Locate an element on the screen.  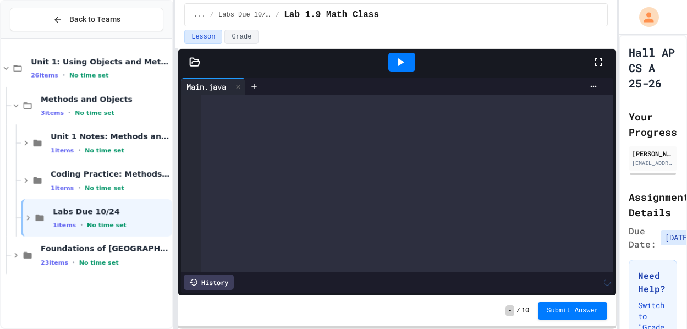
span: Methods and Objects is located at coordinates (105, 99).